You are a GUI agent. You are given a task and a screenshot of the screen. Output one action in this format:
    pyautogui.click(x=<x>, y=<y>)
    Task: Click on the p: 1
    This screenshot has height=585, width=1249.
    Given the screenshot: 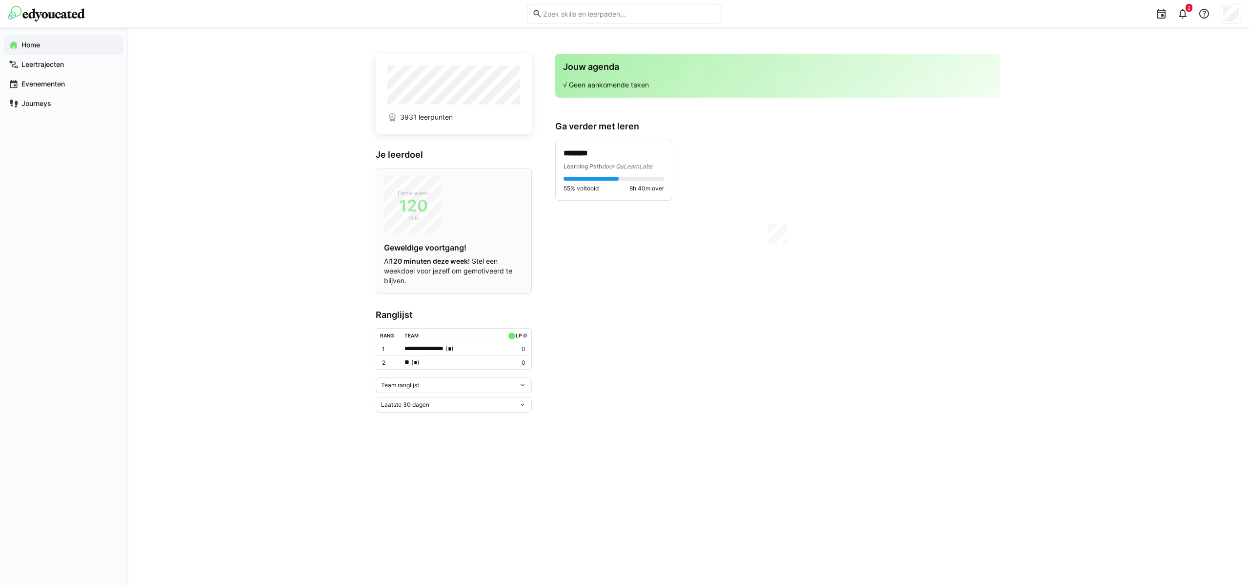 What is the action you would take?
    pyautogui.click(x=389, y=349)
    